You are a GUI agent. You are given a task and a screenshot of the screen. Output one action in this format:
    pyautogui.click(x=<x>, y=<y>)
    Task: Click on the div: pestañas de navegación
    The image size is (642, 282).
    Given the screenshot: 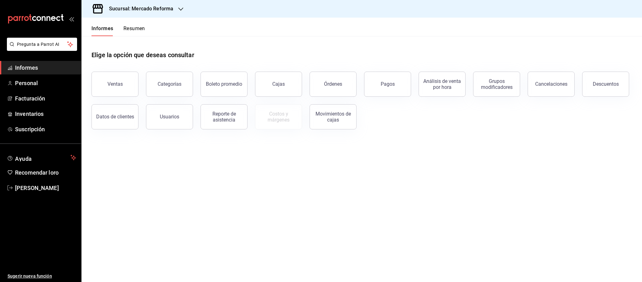 What is the action you would take?
    pyautogui.click(x=118, y=30)
    